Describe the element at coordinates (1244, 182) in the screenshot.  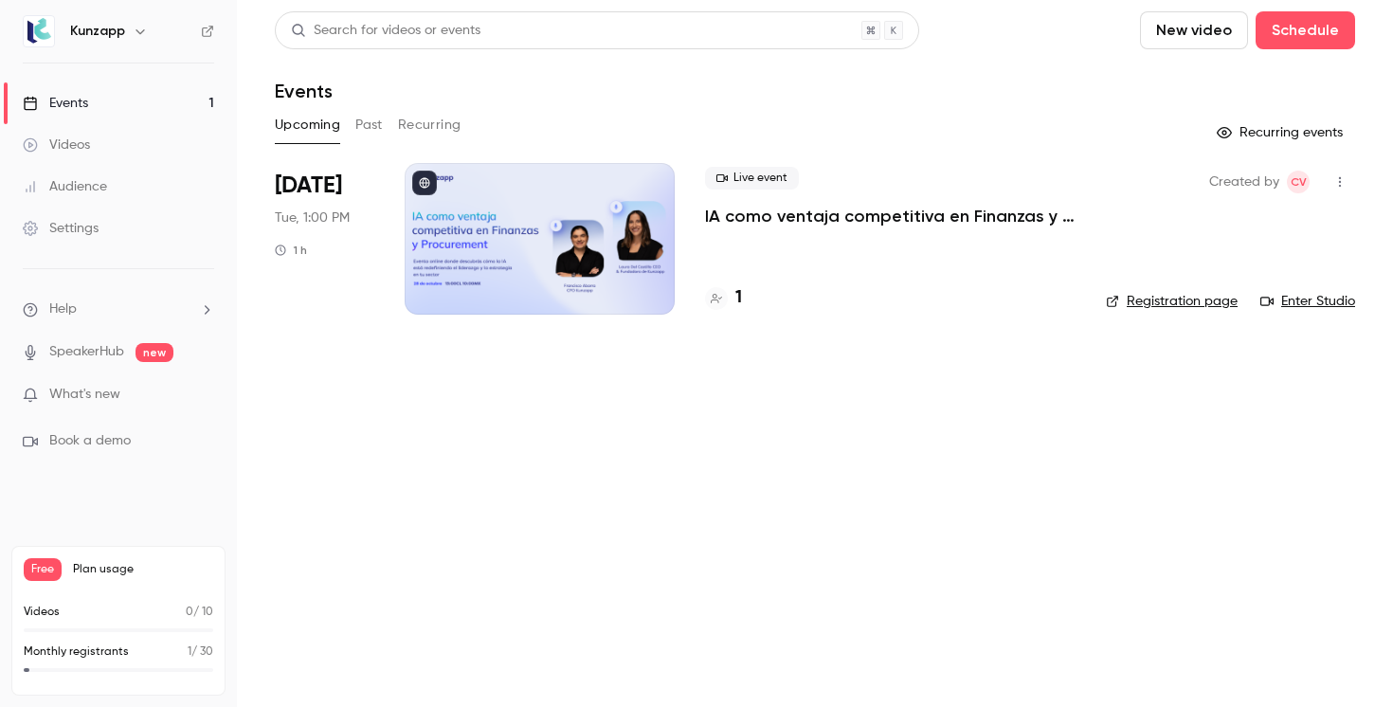
I see `span: Created by` at that location.